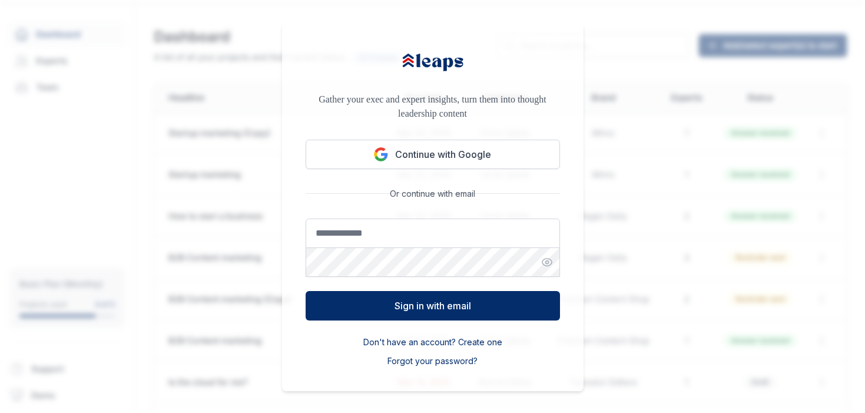 This screenshot has width=865, height=413. I want to click on button: Forgot your password?, so click(432, 361).